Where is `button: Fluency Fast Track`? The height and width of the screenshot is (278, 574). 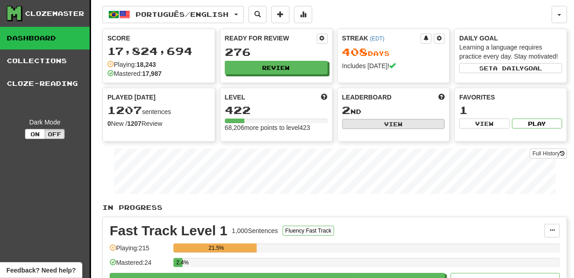
button: Fluency Fast Track is located at coordinates (308, 231).